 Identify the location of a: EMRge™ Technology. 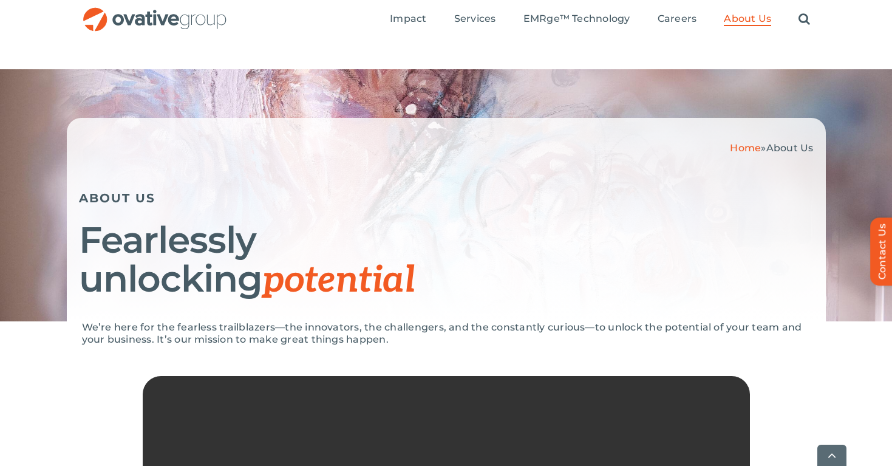
(577, 19).